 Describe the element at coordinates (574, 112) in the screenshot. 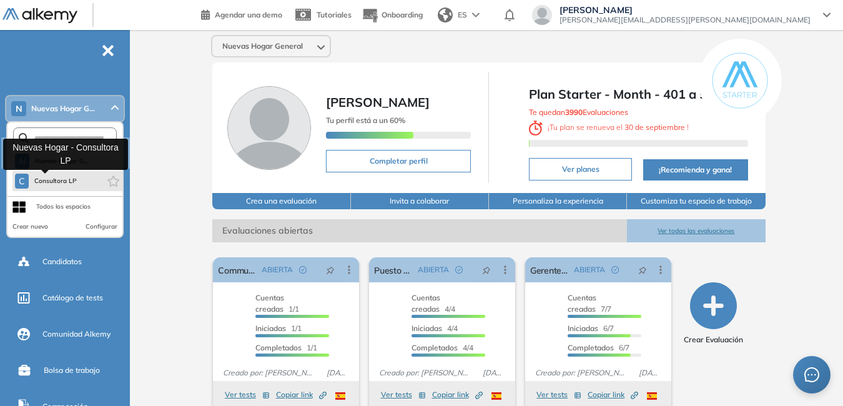

I see `b: 3990` at that location.